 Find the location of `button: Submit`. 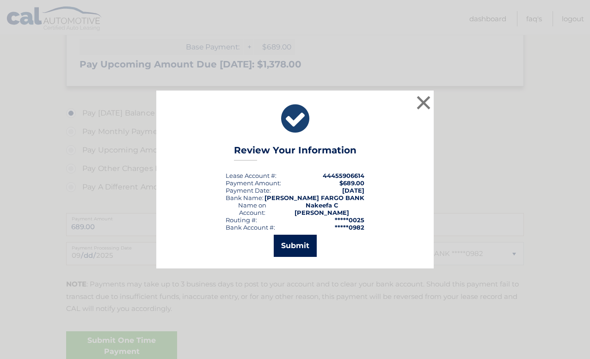

button: Submit is located at coordinates (295, 246).